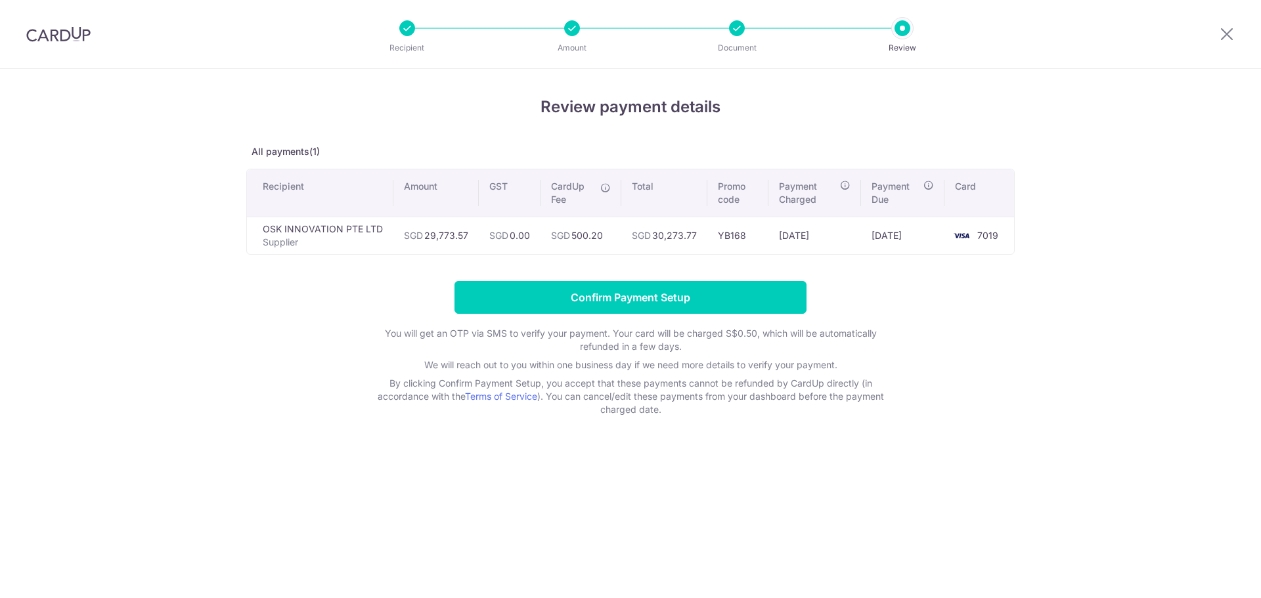 The image size is (1261, 598). I want to click on th: Total, so click(664, 193).